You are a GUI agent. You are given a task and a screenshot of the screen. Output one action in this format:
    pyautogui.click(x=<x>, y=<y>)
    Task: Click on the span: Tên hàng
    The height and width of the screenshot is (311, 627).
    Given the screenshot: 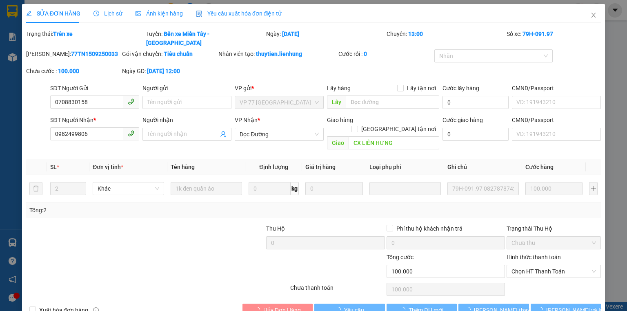 What is the action you would take?
    pyautogui.click(x=182, y=167)
    